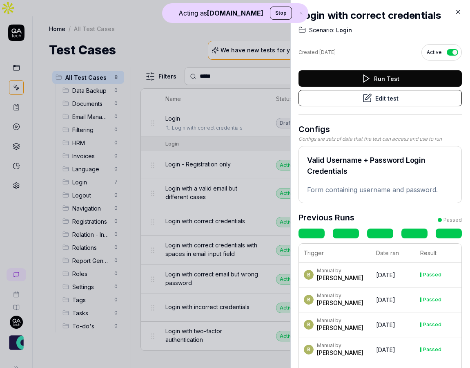  I want to click on button: Edit test, so click(380, 98).